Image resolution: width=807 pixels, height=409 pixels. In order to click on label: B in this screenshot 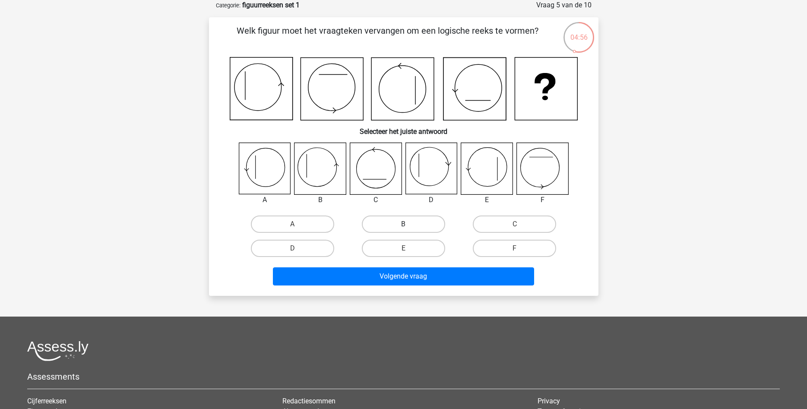, I will do `click(403, 224)`.